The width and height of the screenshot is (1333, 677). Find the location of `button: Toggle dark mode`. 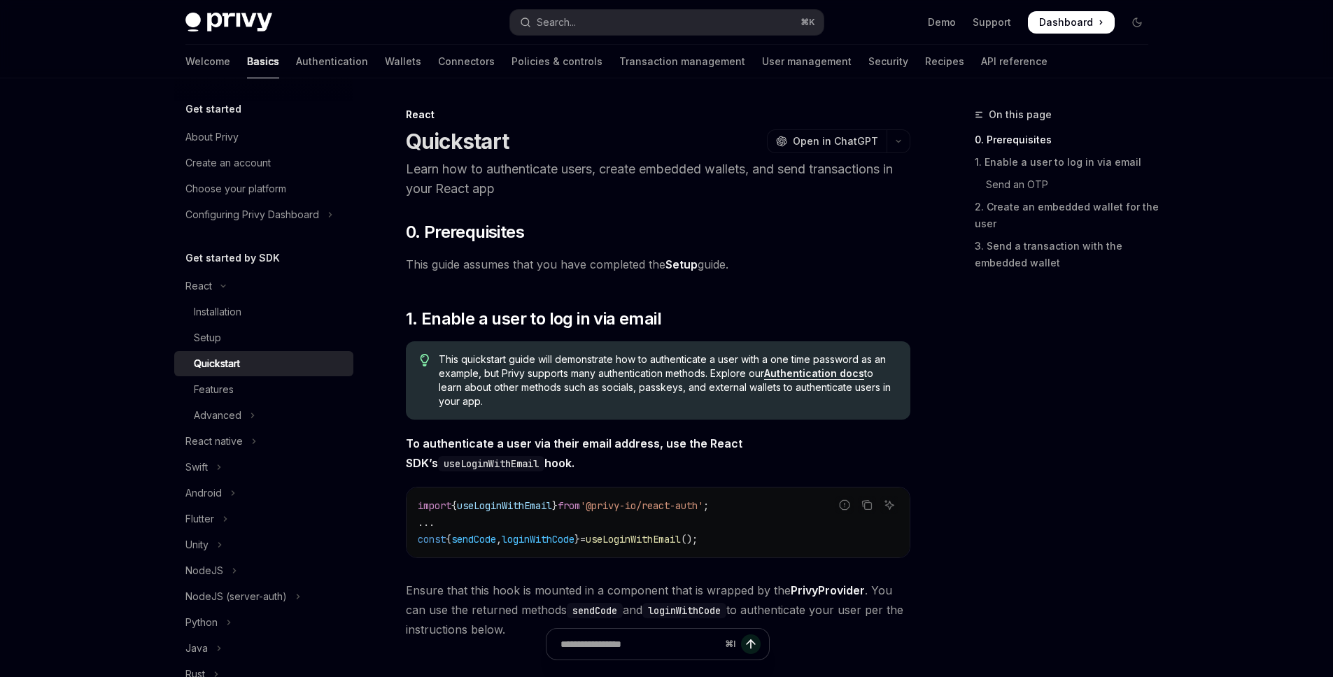

button: Toggle dark mode is located at coordinates (1137, 22).